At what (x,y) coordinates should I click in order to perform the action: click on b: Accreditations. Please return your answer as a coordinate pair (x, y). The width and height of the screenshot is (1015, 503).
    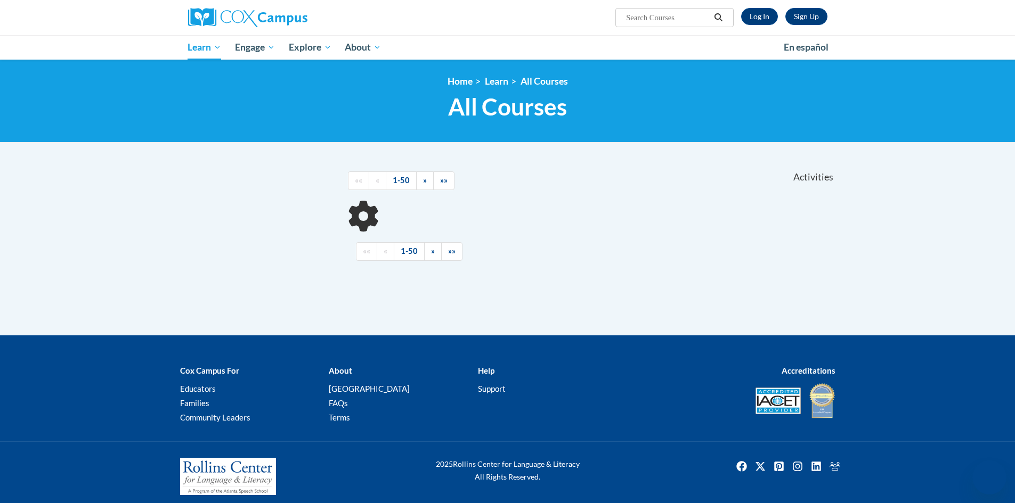
    Looking at the image, I should click on (808, 371).